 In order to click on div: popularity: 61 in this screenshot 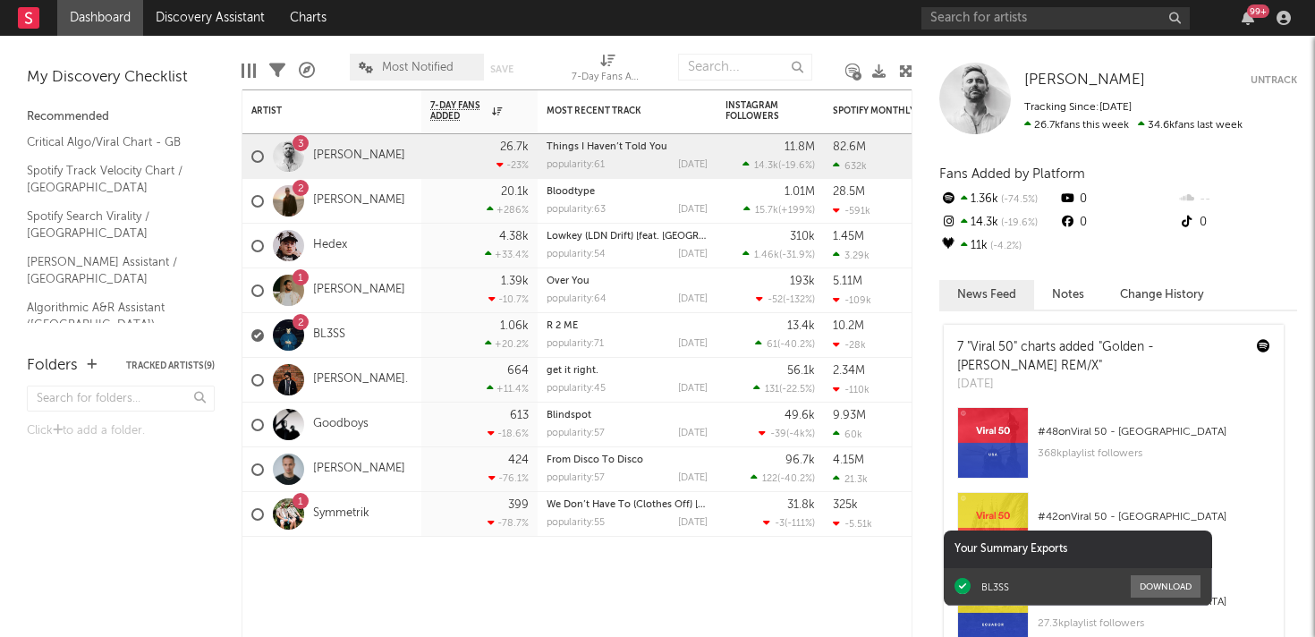, I will do `click(575, 165)`.